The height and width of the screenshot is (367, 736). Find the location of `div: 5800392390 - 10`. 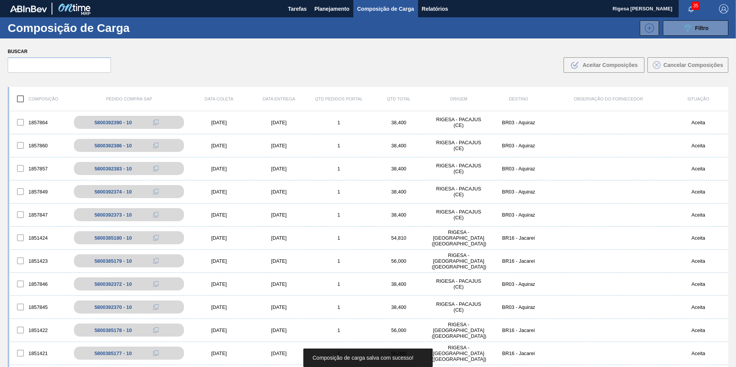

div: 5800392390 - 10 is located at coordinates (113, 122).